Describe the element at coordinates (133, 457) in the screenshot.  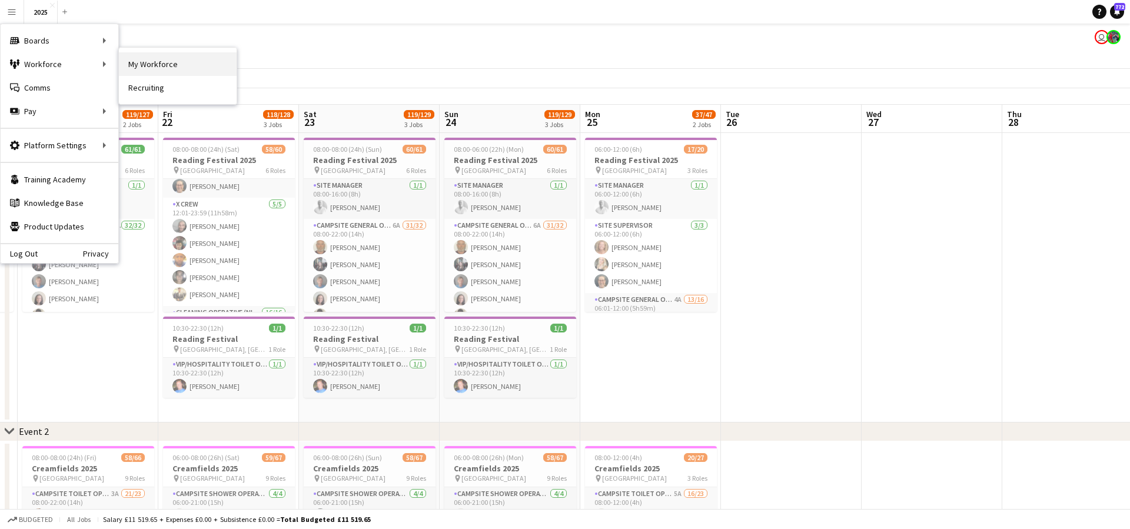
I see `span: 58/66` at that location.